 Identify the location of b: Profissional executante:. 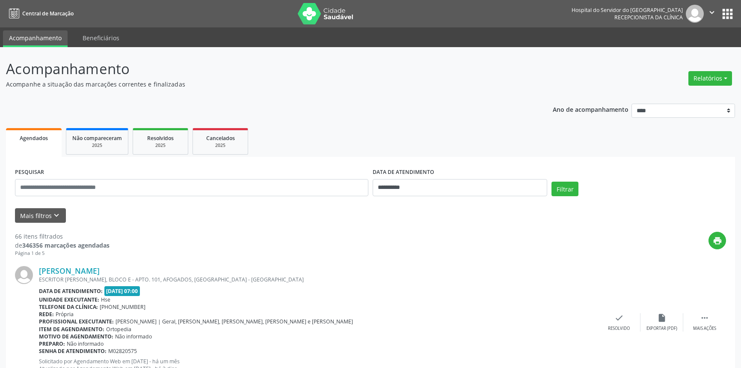
(76, 321).